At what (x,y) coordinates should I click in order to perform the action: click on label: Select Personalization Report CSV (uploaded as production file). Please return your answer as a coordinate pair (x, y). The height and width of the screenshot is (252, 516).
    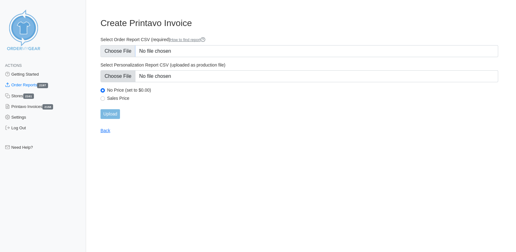
    Looking at the image, I should click on (299, 65).